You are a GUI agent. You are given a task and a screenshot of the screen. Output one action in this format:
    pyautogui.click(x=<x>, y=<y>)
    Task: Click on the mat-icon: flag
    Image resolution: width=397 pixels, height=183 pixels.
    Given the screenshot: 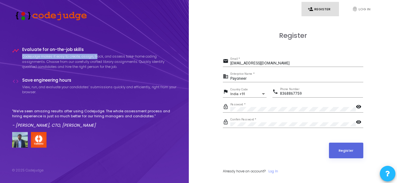 What is the action you would take?
    pyautogui.click(x=227, y=92)
    